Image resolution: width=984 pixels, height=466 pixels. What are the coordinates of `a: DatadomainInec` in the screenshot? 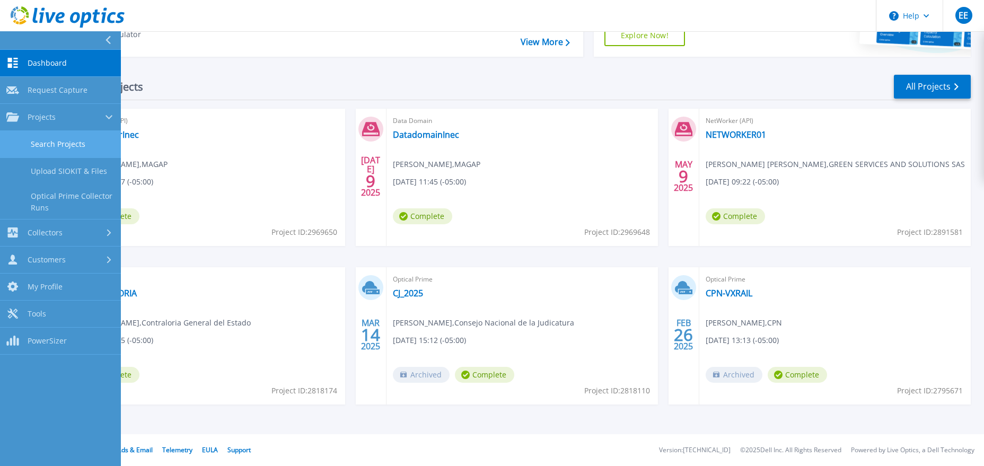 It's located at (426, 135).